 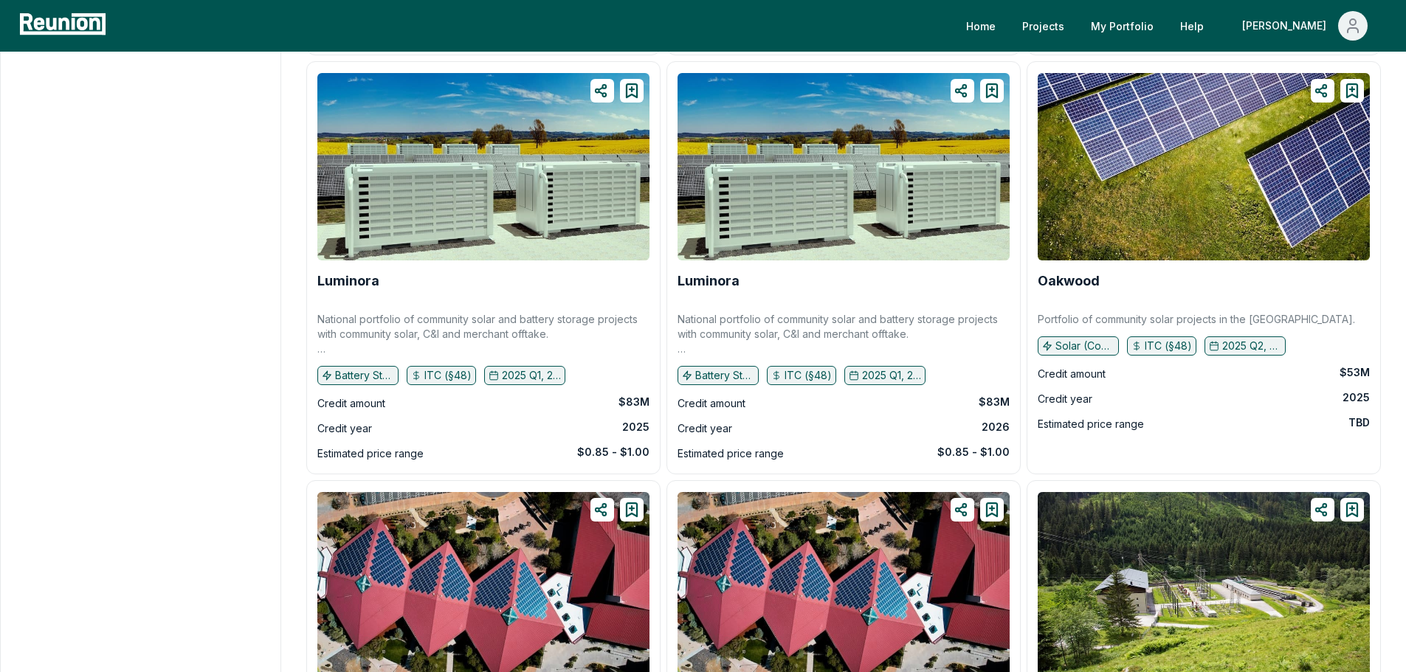 What do you see at coordinates (1204, 166) in the screenshot?
I see `img: Oakwood` at bounding box center [1204, 166].